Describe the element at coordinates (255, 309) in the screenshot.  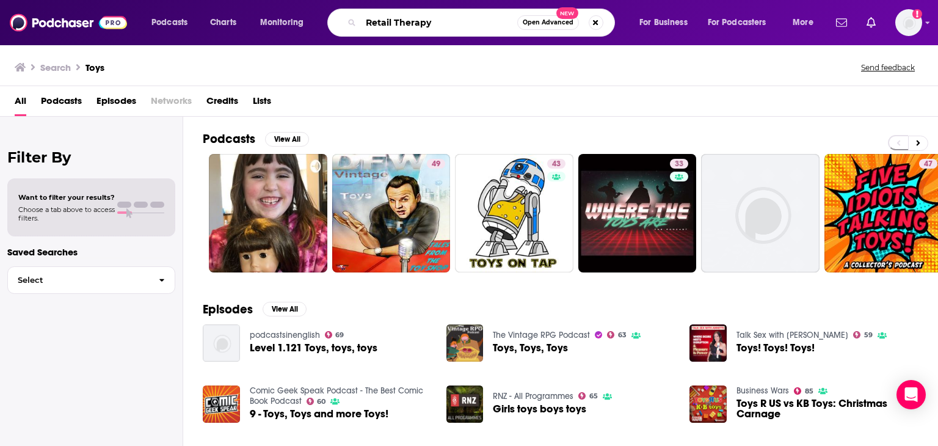
I see `a: EpisodesView All` at that location.